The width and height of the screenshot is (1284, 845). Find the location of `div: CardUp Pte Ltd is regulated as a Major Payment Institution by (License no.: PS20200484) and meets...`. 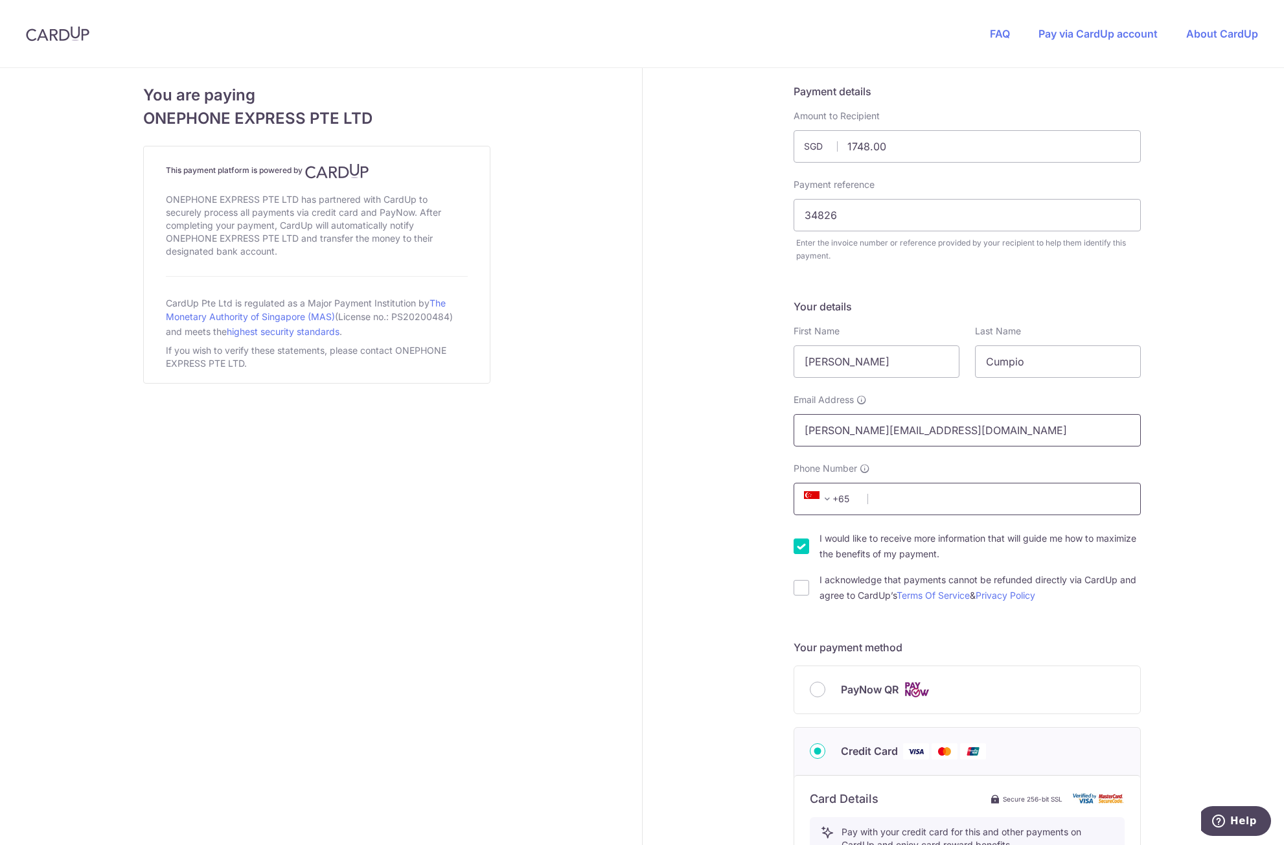

div: CardUp Pte Ltd is regulated as a Major Payment Institution by (License no.: PS20200484) and meets... is located at coordinates (317, 317).